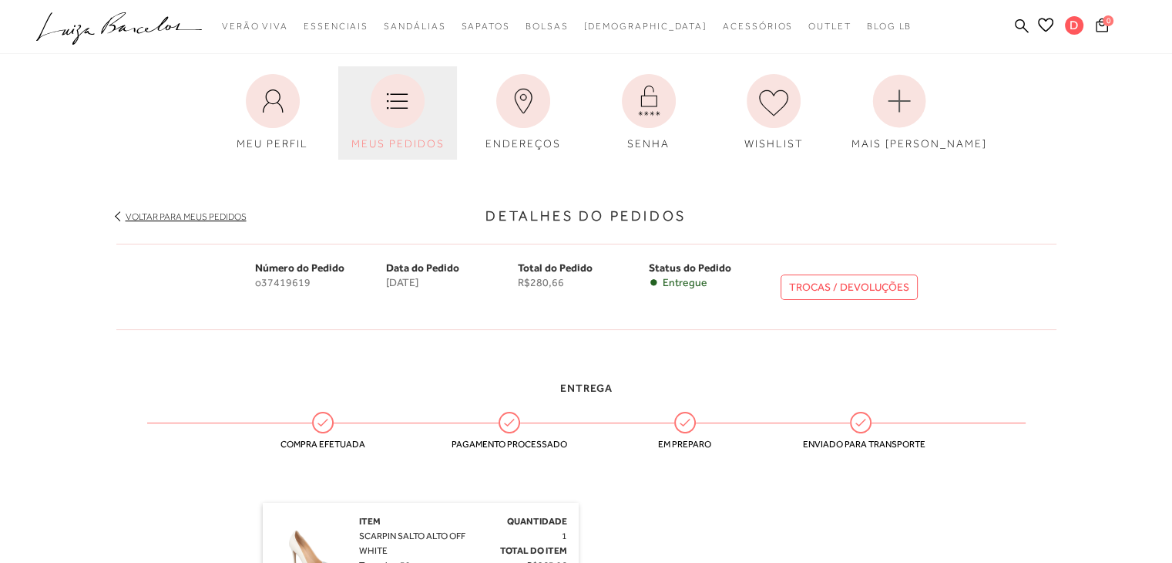 The height and width of the screenshot is (563, 1172). Describe the element at coordinates (398, 143) in the screenshot. I see `span: MEUS PEDIDOS` at that location.